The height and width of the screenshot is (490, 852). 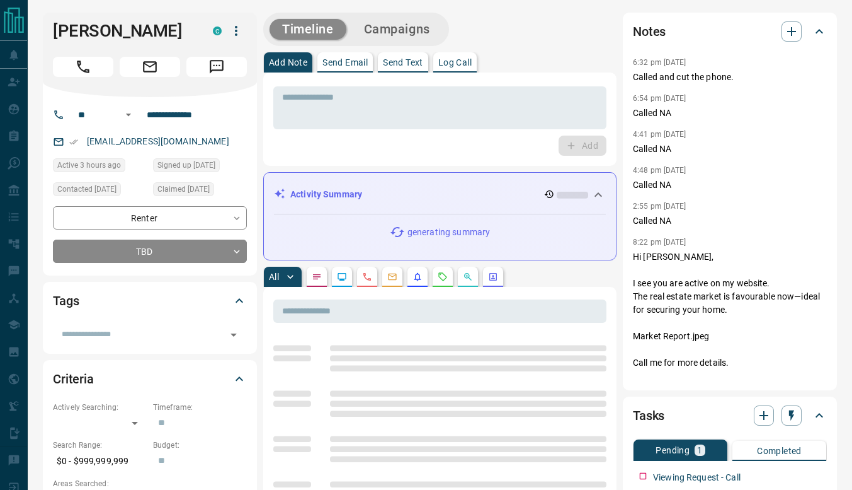 I want to click on div: Mon Sep 15 2025, so click(x=100, y=167).